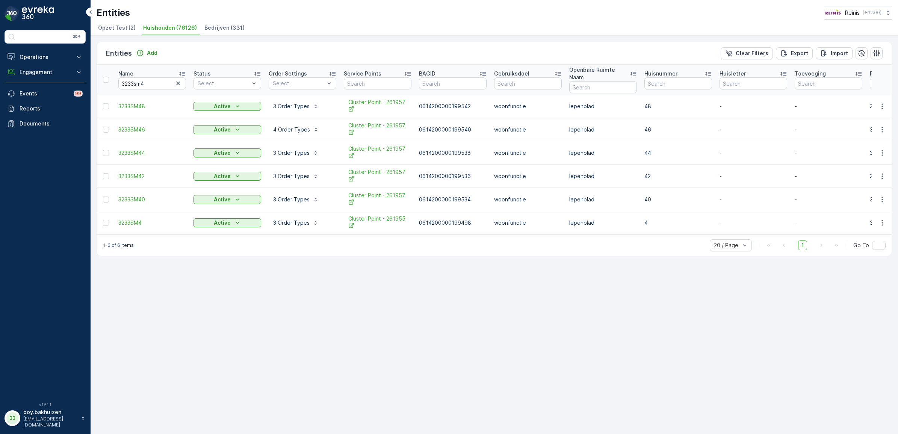 This screenshot has height=434, width=898. Describe the element at coordinates (858, 13) in the screenshot. I see `button: Reinis(+02:00)` at that location.